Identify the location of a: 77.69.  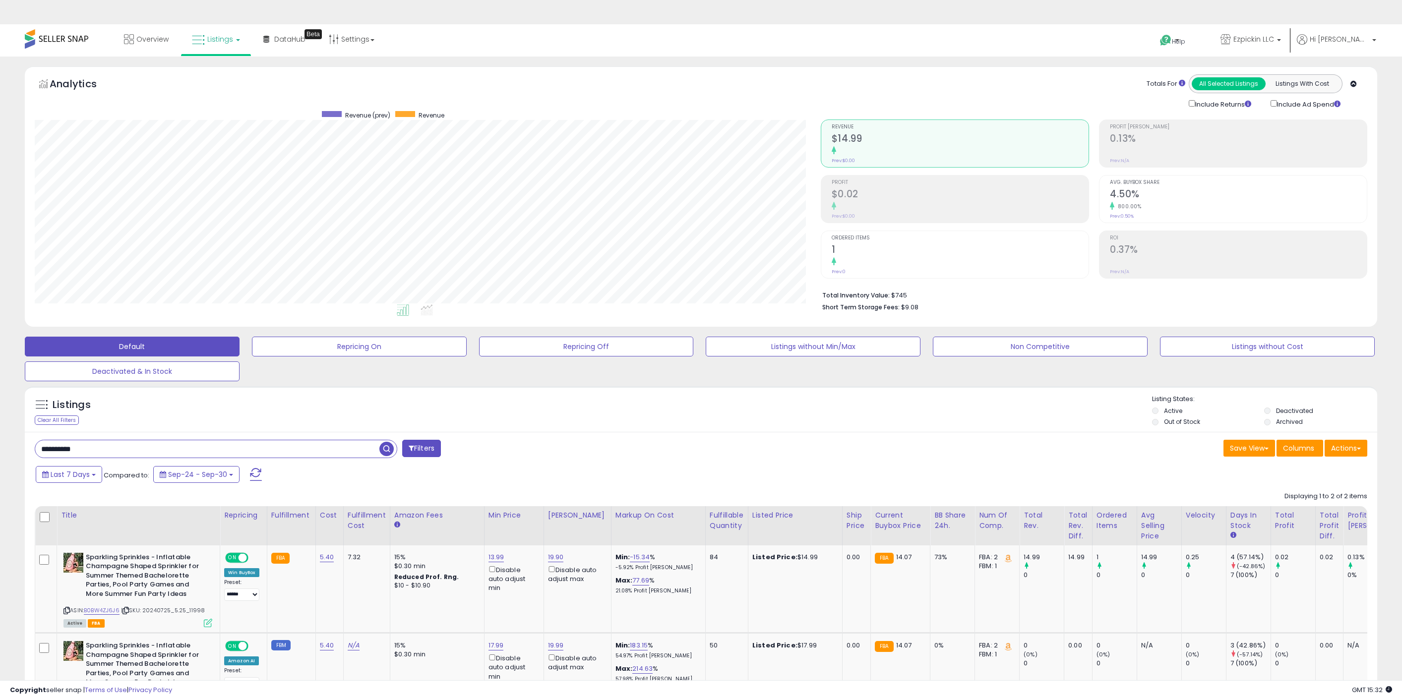
(641, 581).